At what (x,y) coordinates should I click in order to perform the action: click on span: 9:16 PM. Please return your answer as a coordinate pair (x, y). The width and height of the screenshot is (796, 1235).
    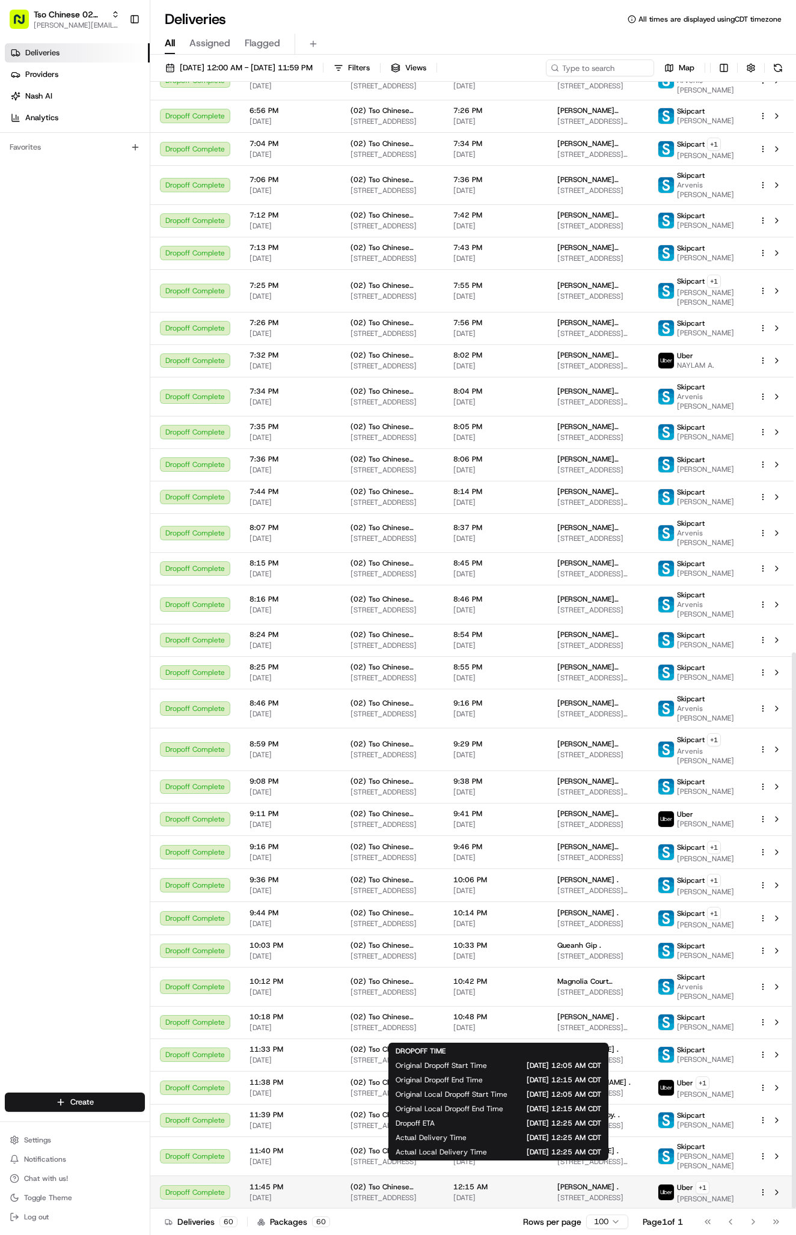
    Looking at the image, I should click on (495, 703).